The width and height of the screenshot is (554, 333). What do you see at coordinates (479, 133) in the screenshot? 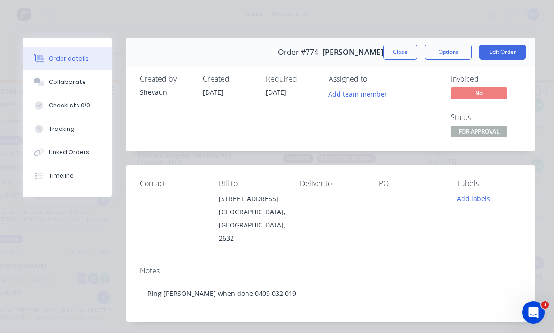
I see `button: FOR APPROVAL` at bounding box center [479, 133].